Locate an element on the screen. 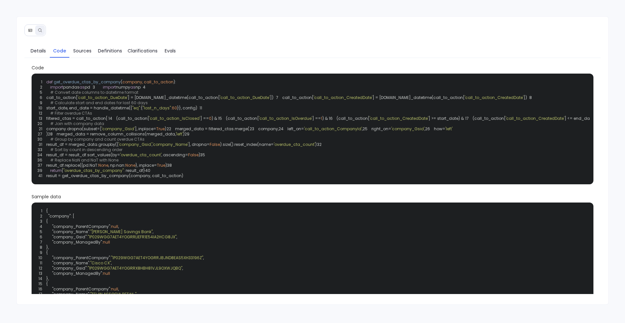  span: 33 is located at coordinates (42, 150).